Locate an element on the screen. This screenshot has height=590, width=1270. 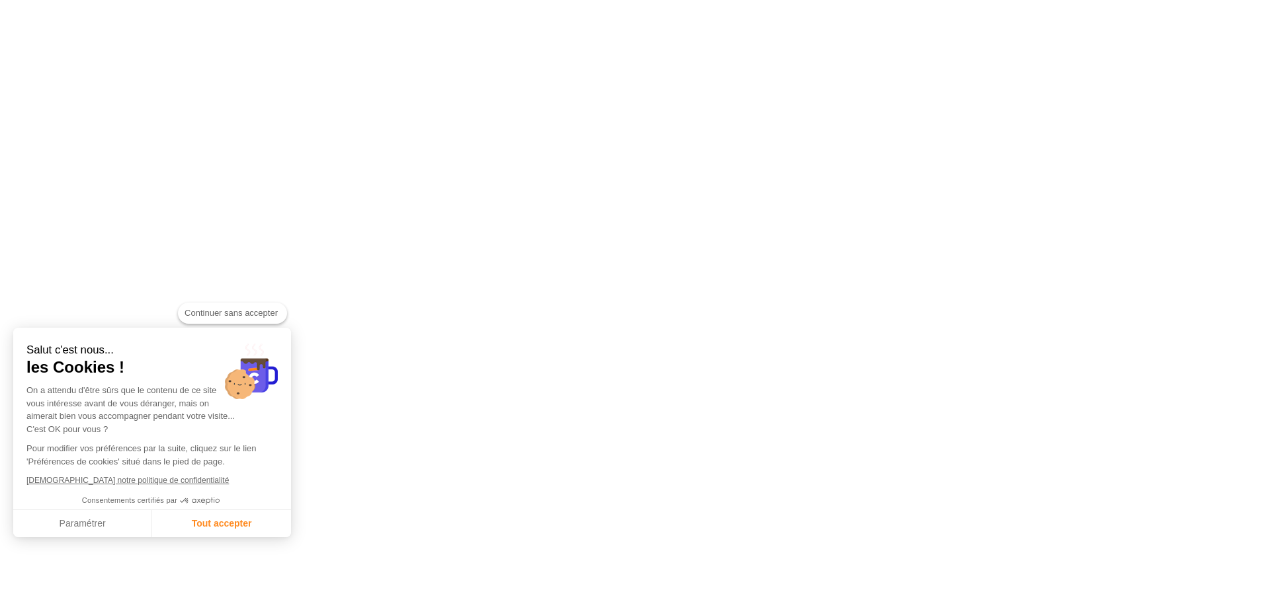
div: On a attendu d'être sûrs que le contenu de ce site vous intéresse avant de vous déranger, mais on... is located at coordinates (152, 410).